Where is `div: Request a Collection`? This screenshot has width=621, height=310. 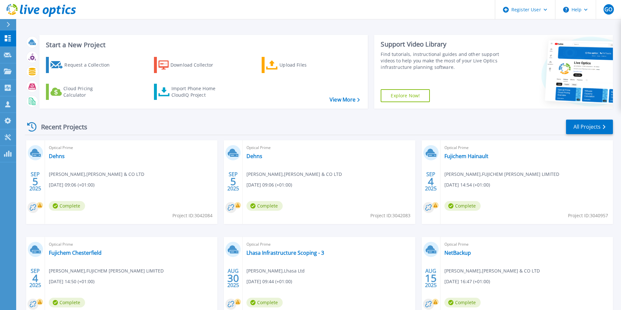 div: Request a Collection is located at coordinates (90, 65).